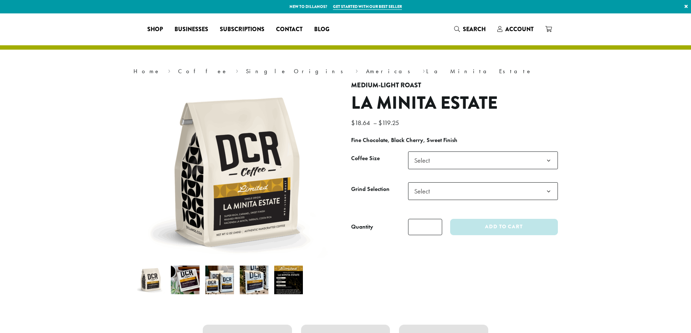  What do you see at coordinates (191, 29) in the screenshot?
I see `span: Businesses` at bounding box center [191, 29].